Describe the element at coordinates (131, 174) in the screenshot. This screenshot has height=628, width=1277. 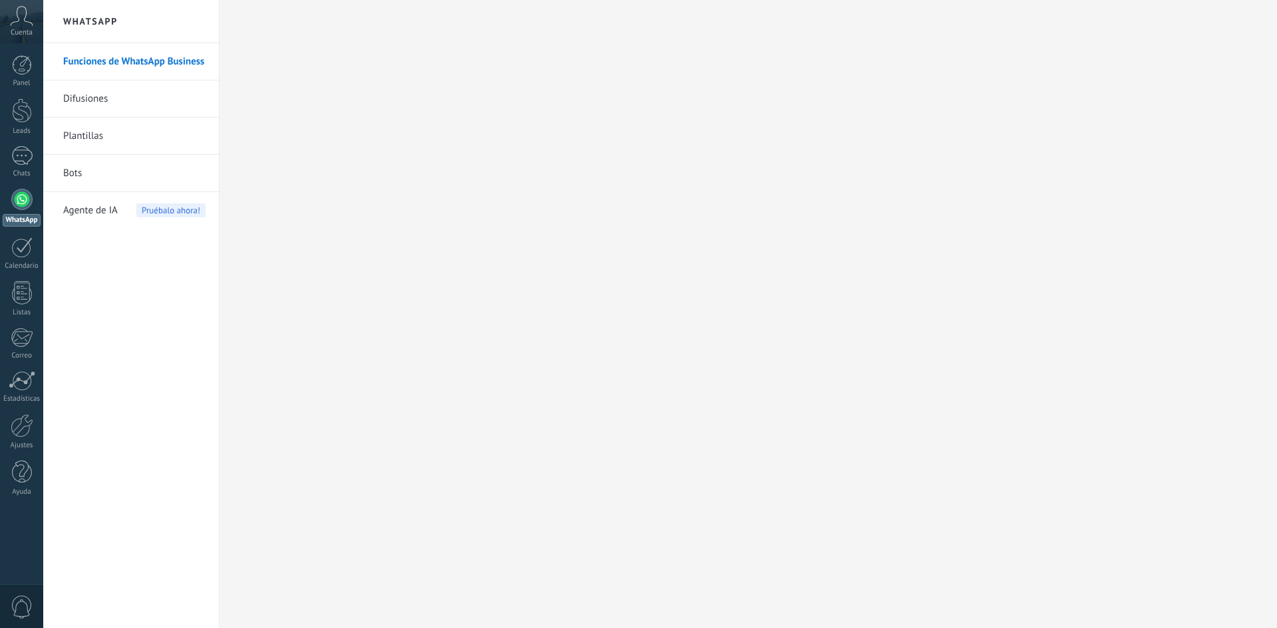
I see `li: Bots` at that location.